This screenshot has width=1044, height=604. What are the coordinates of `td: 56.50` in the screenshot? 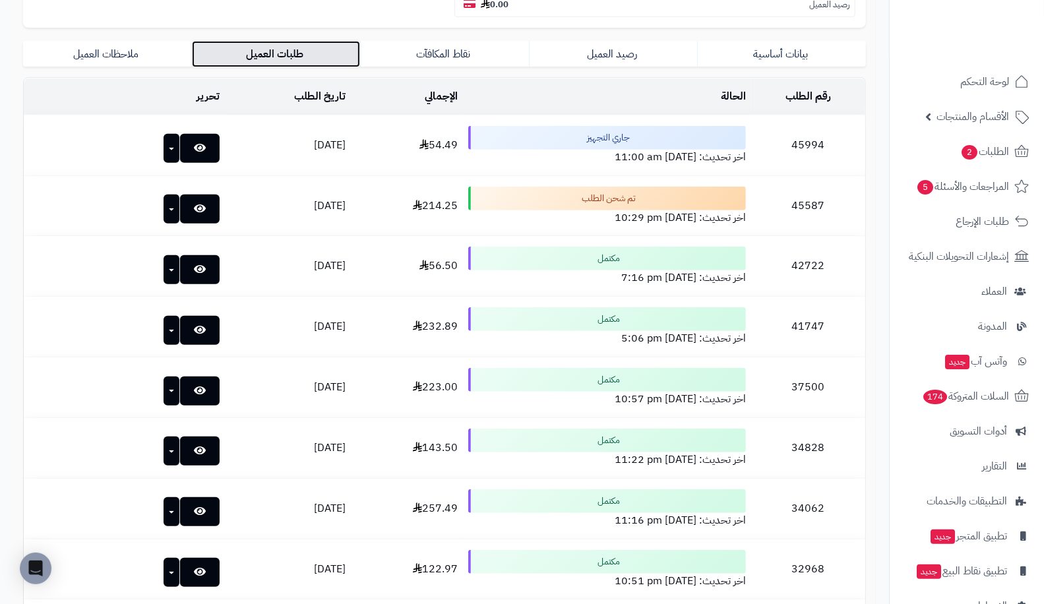 It's located at (407, 266).